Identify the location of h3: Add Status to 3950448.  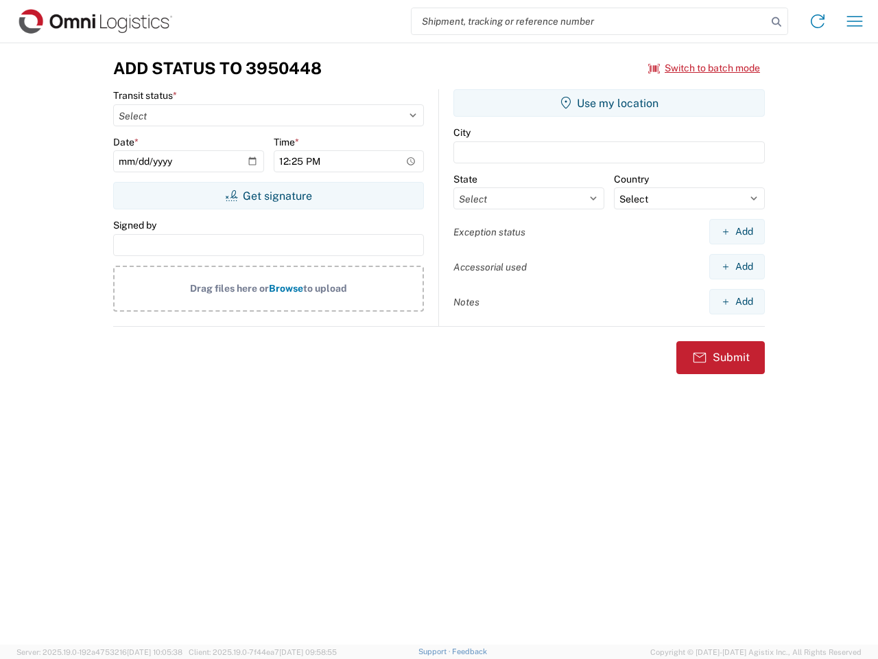
(218, 68).